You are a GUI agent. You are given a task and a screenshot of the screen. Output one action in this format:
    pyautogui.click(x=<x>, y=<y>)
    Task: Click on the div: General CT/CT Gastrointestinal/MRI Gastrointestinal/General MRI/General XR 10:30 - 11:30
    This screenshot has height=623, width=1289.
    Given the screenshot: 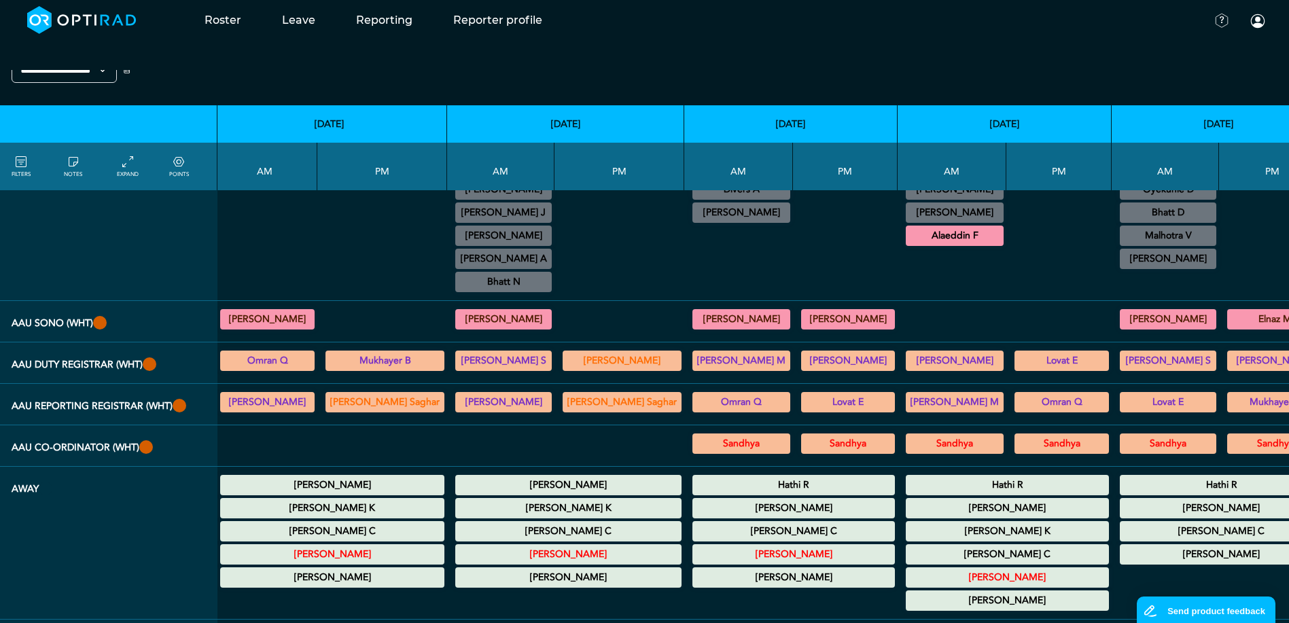 What is the action you would take?
    pyautogui.click(x=503, y=259)
    